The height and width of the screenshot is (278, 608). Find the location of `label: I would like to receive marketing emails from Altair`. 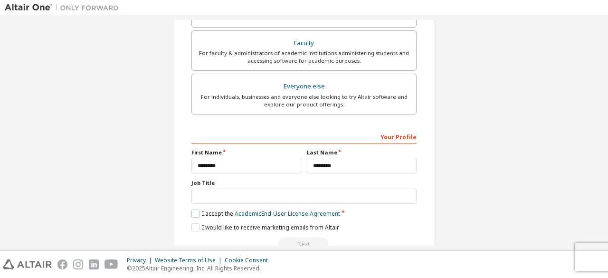

label: I would like to receive marketing emails from Altair is located at coordinates (265, 227).